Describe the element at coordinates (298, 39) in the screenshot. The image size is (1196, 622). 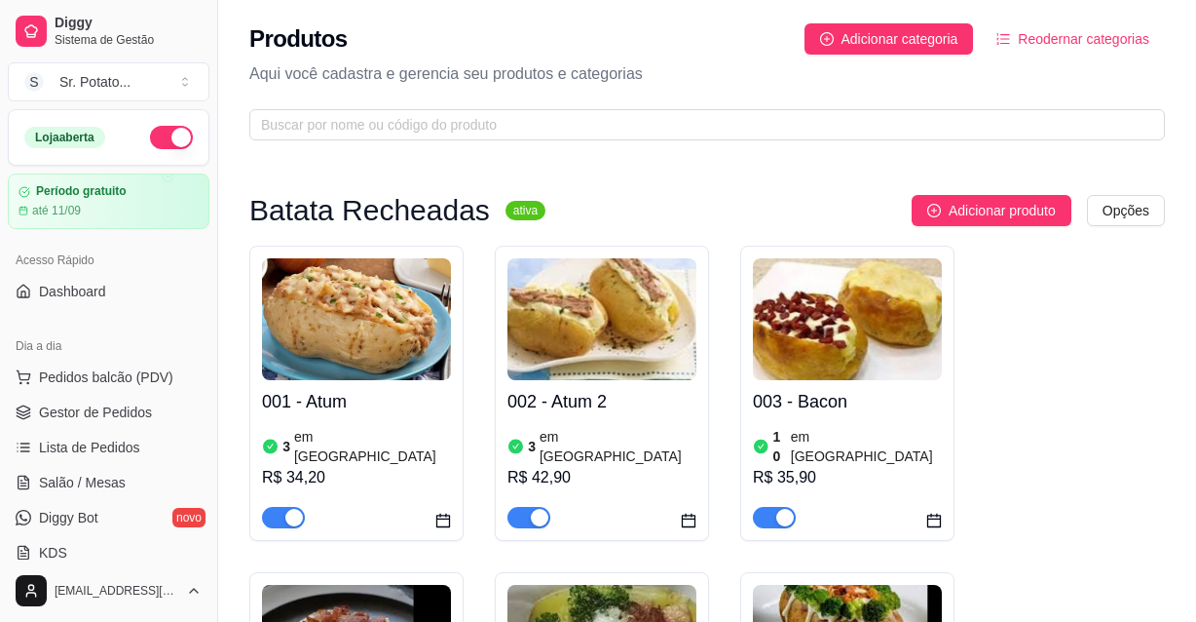
I see `h2: Produtos` at that location.